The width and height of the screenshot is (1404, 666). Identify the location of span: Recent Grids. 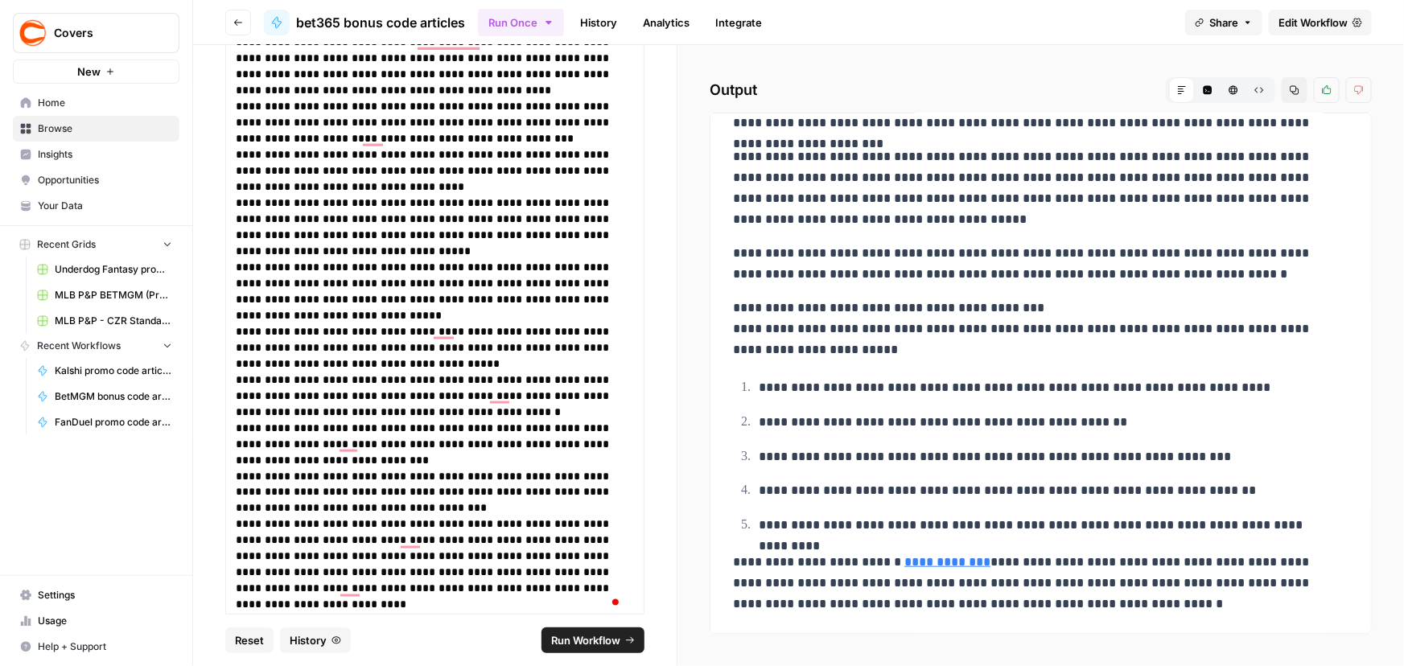
(66, 245).